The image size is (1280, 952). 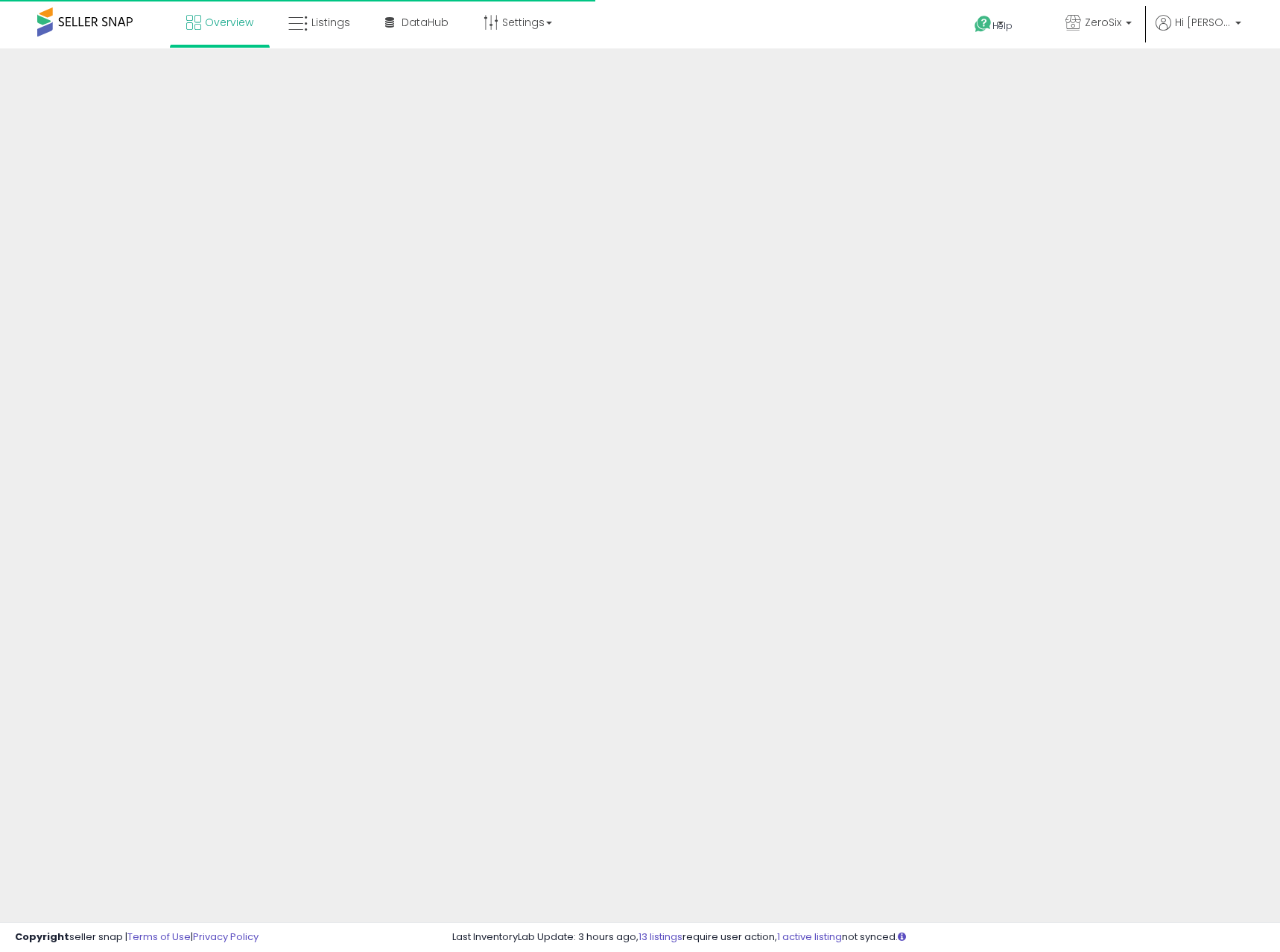 I want to click on span: ZeroSix, so click(x=1103, y=23).